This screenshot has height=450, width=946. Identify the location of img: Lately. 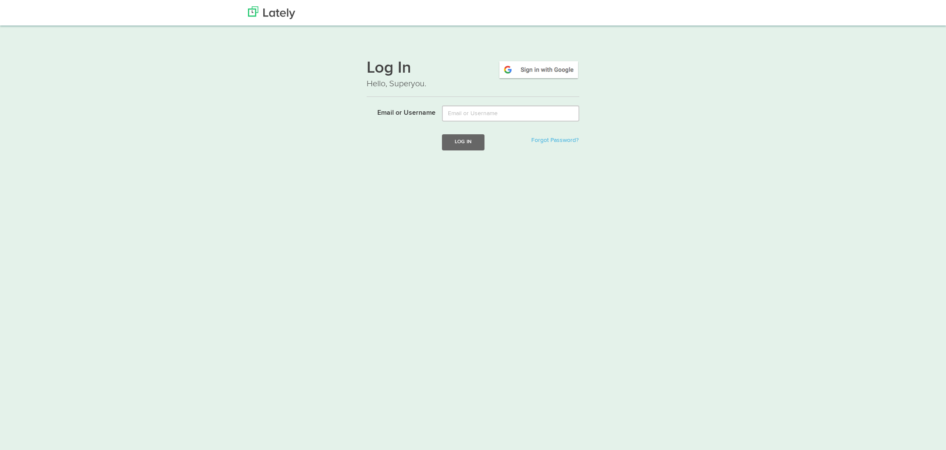
(271, 13).